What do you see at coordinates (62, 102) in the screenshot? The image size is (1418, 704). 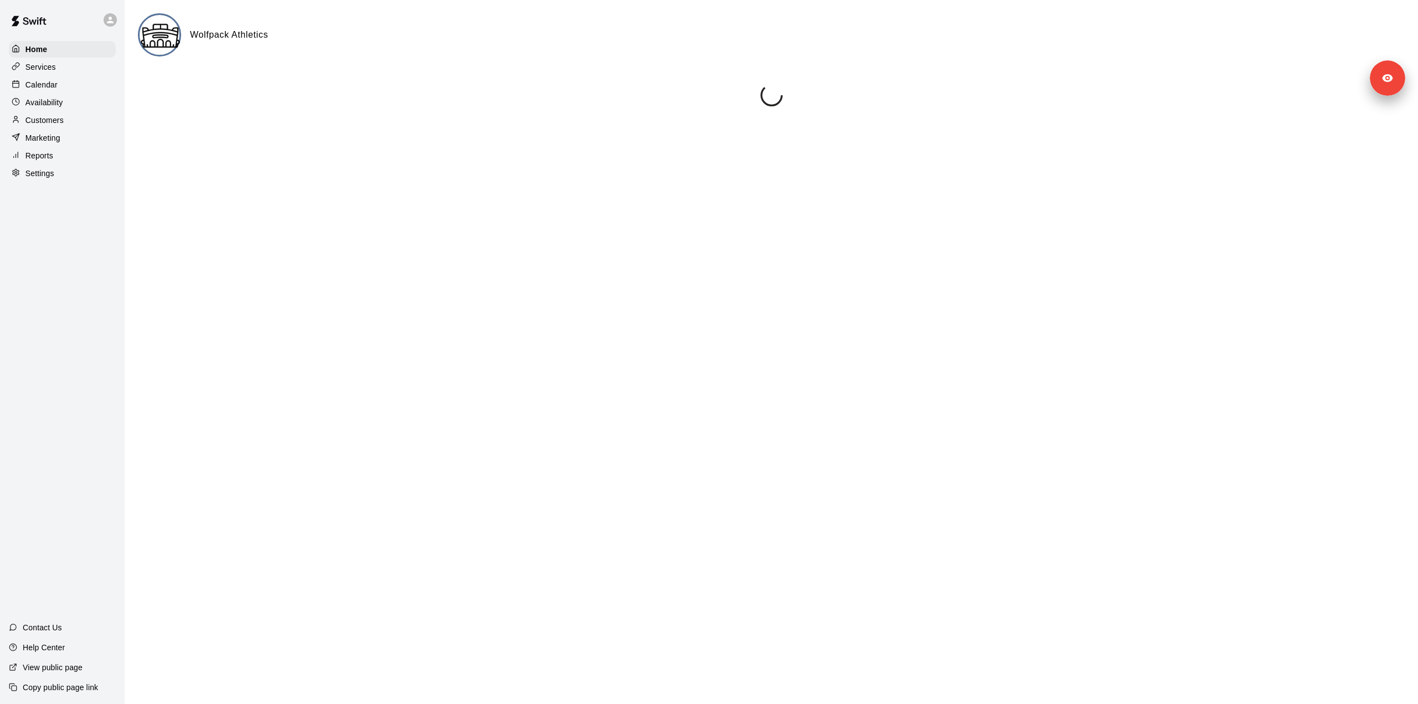 I see `div: Availability` at bounding box center [62, 102].